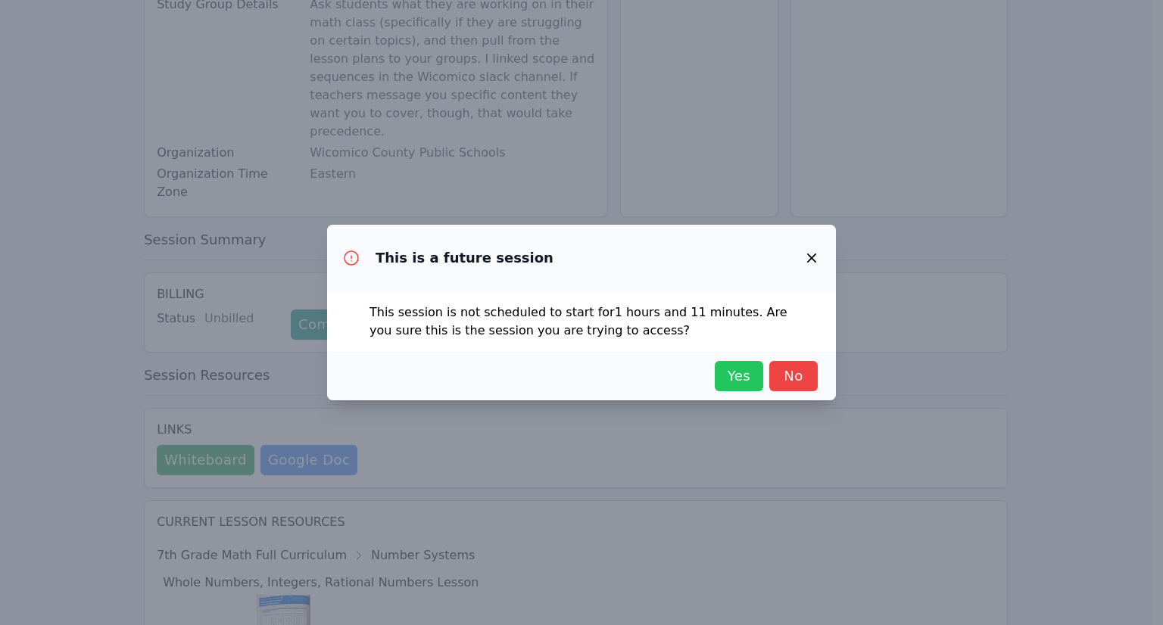 Image resolution: width=1163 pixels, height=625 pixels. Describe the element at coordinates (739, 376) in the screenshot. I see `button: Yes` at that location.